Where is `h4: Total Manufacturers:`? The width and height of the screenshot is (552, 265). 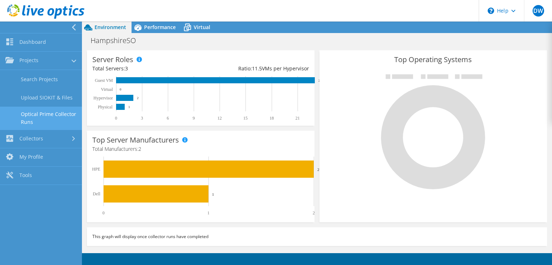
h4: Total Manufacturers: is located at coordinates (201, 149).